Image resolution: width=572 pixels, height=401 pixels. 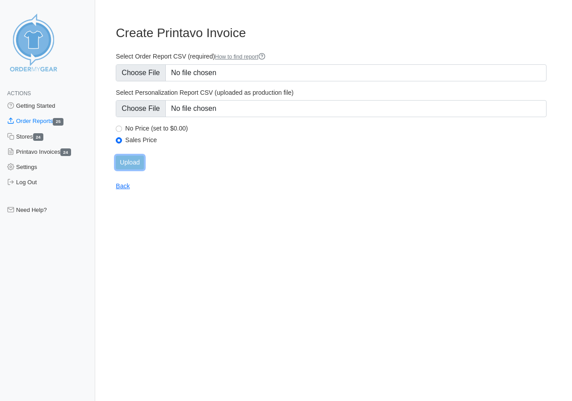 I want to click on label: Select Personalization Report CSV (uploaded as production file), so click(x=331, y=93).